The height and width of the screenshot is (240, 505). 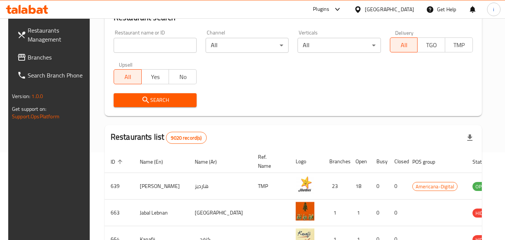 What do you see at coordinates (119, 212) in the screenshot?
I see `td: 663` at bounding box center [119, 212].